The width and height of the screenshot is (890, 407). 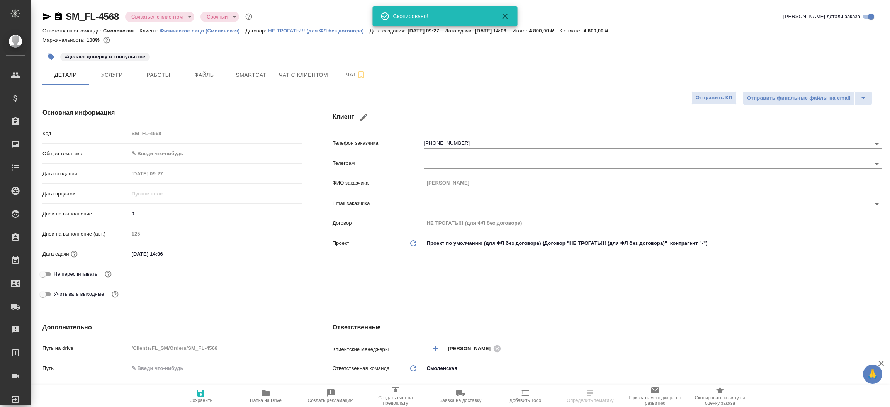 I want to click on p: Клиентские менеджеры, so click(x=378, y=350).